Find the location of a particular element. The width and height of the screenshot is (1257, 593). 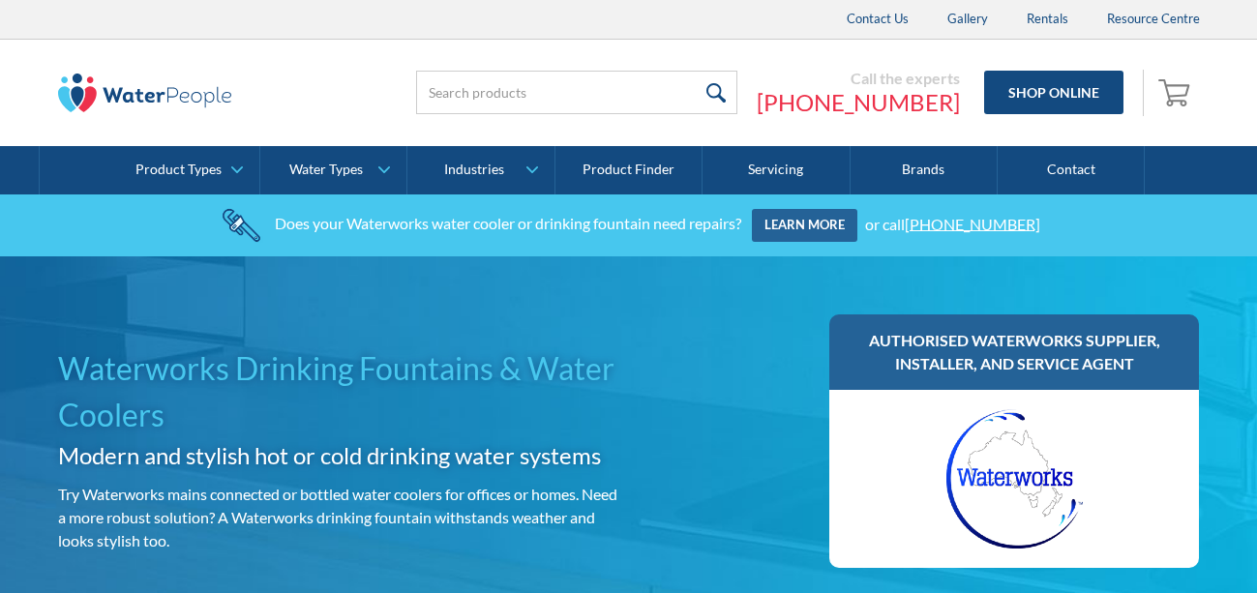

div: or call is located at coordinates (952, 222).